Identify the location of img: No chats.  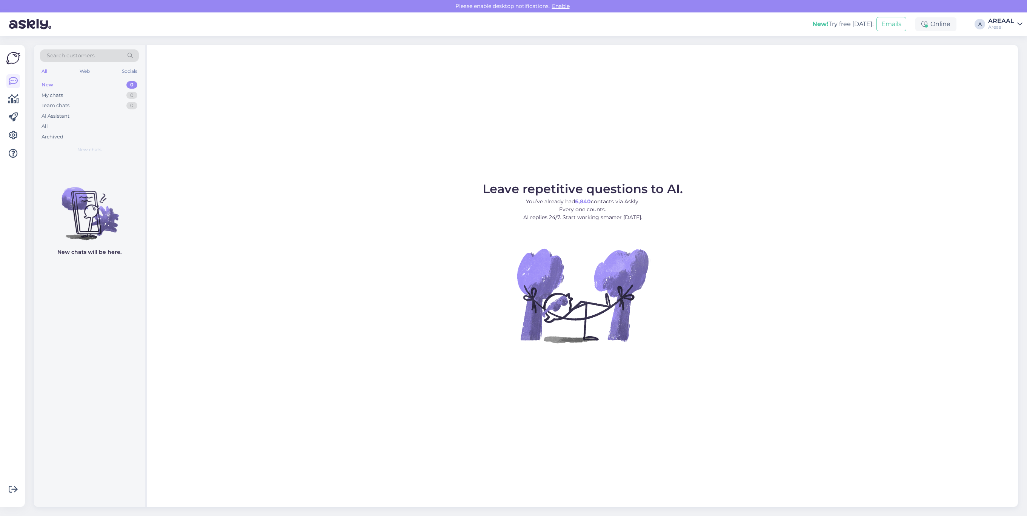
(89, 207).